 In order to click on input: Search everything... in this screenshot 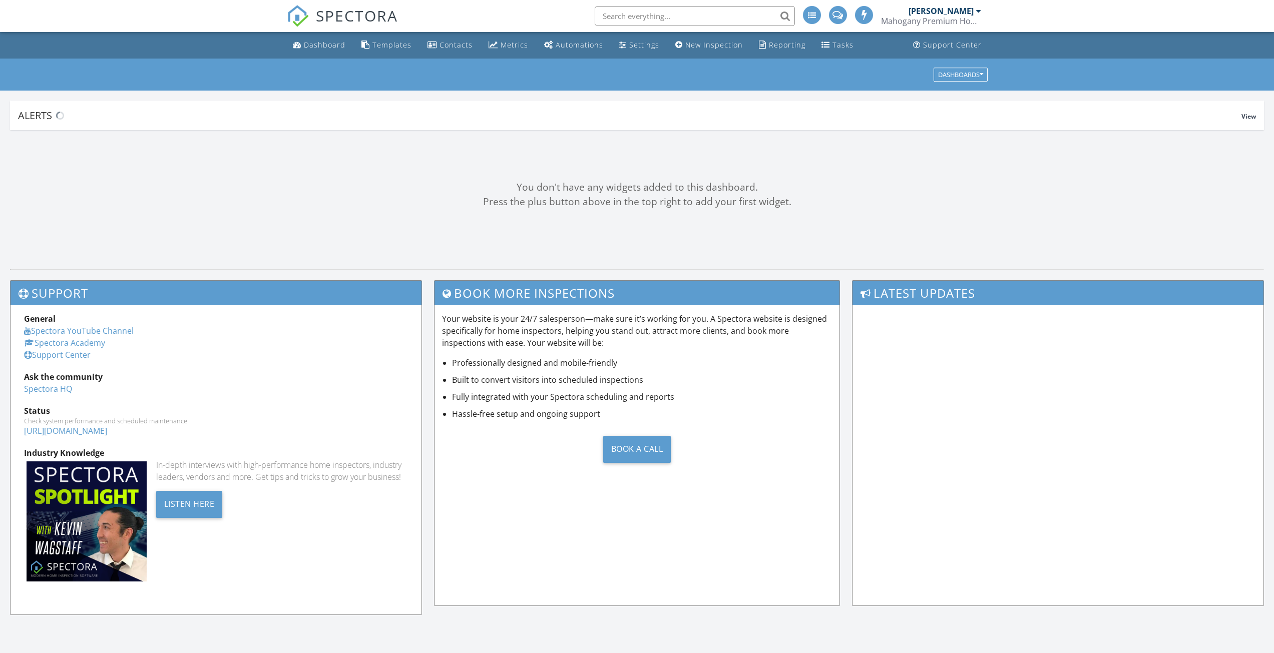, I will do `click(695, 16)`.